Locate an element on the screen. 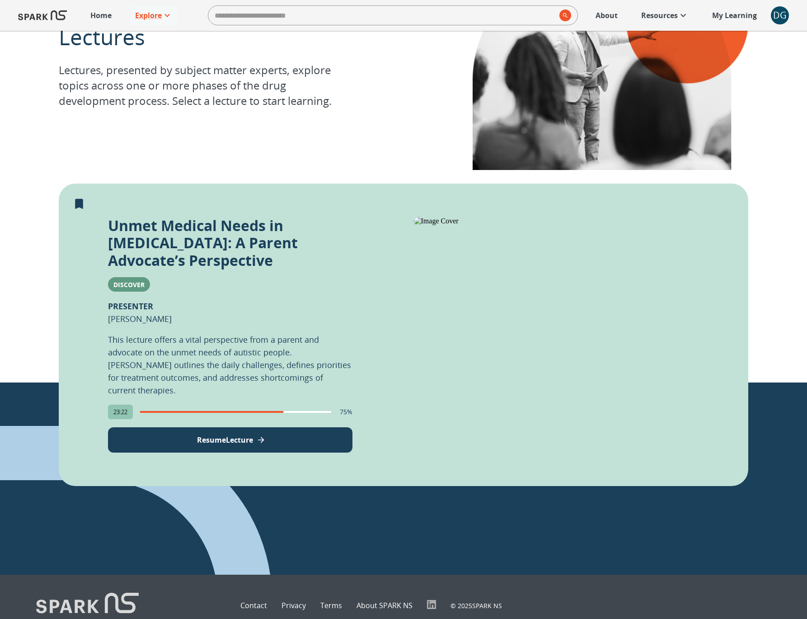 The width and height of the screenshot is (807, 619). button: View Lecture is located at coordinates (230, 440).